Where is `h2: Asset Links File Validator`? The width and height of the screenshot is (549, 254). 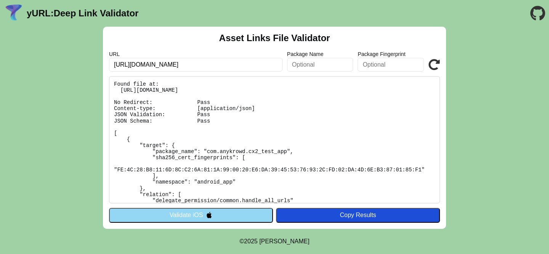
h2: Asset Links File Validator is located at coordinates (275, 38).